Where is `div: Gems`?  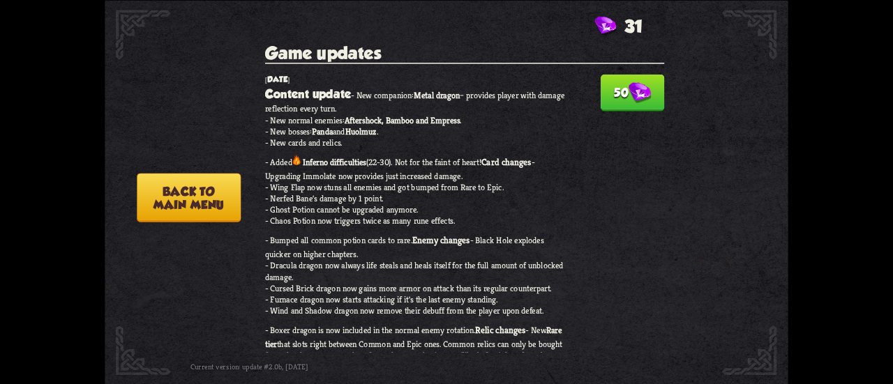 div: Gems is located at coordinates (618, 26).